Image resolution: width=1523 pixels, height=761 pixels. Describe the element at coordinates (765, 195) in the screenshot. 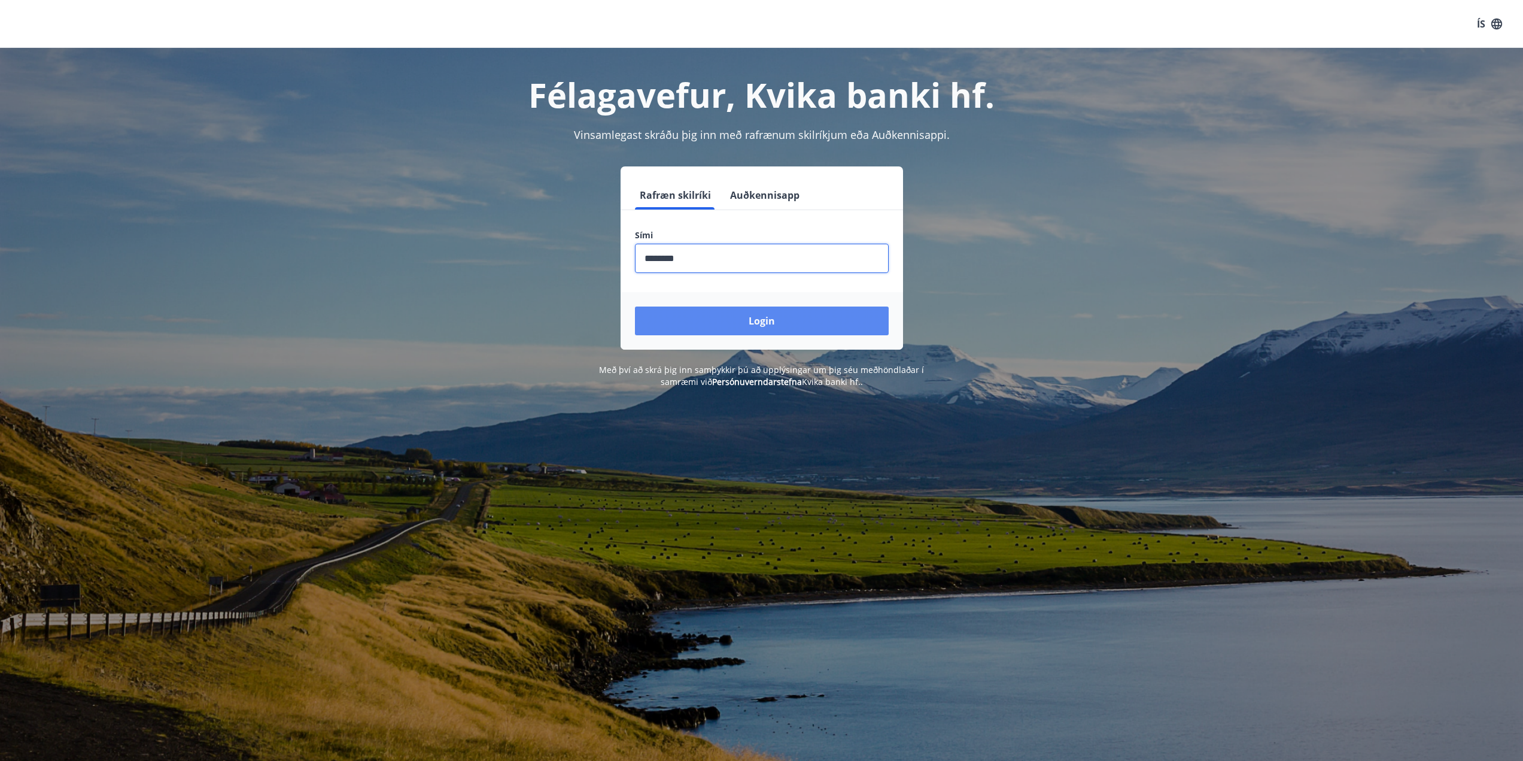

I see `button: Auðkennisapp` at that location.